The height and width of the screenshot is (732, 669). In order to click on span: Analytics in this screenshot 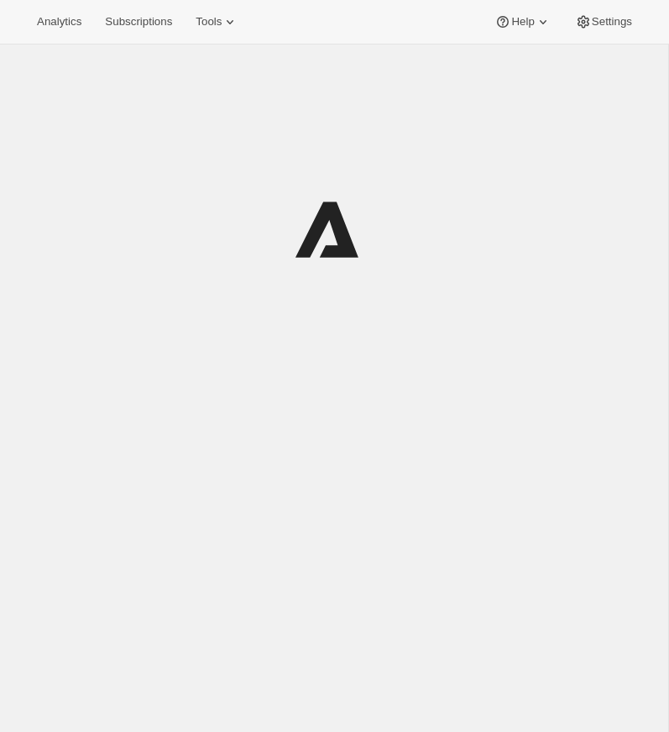, I will do `click(59, 22)`.